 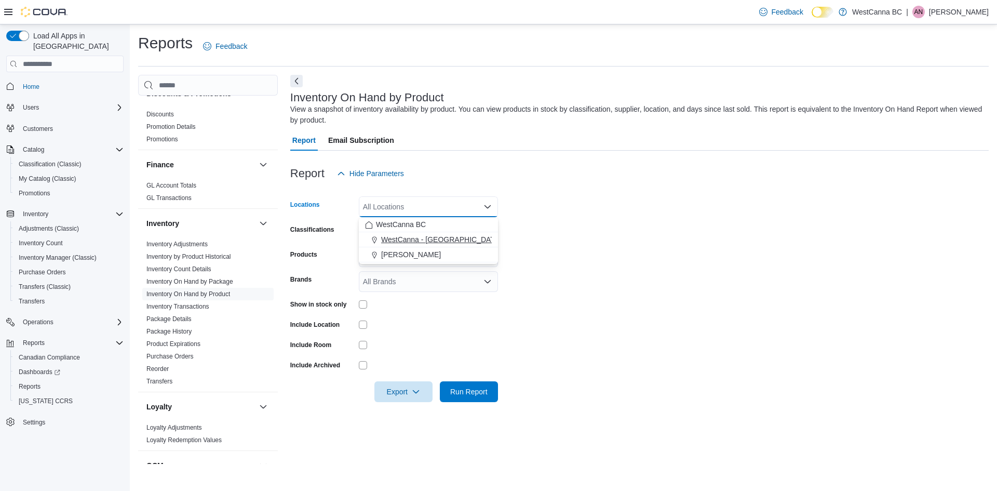 What do you see at coordinates (71, 214) in the screenshot?
I see `span: Inventory` at bounding box center [71, 214].